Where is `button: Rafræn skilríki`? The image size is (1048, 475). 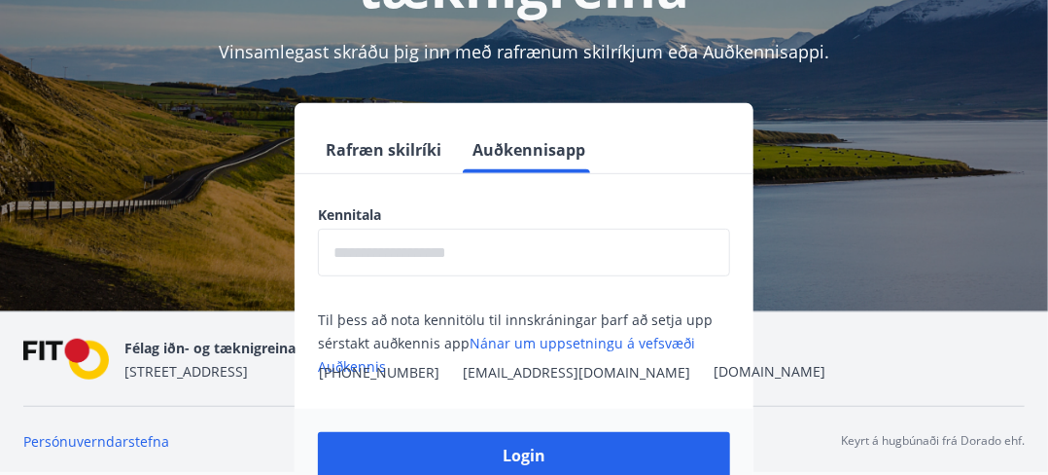
button: Rafræn skilríki is located at coordinates (383, 150).